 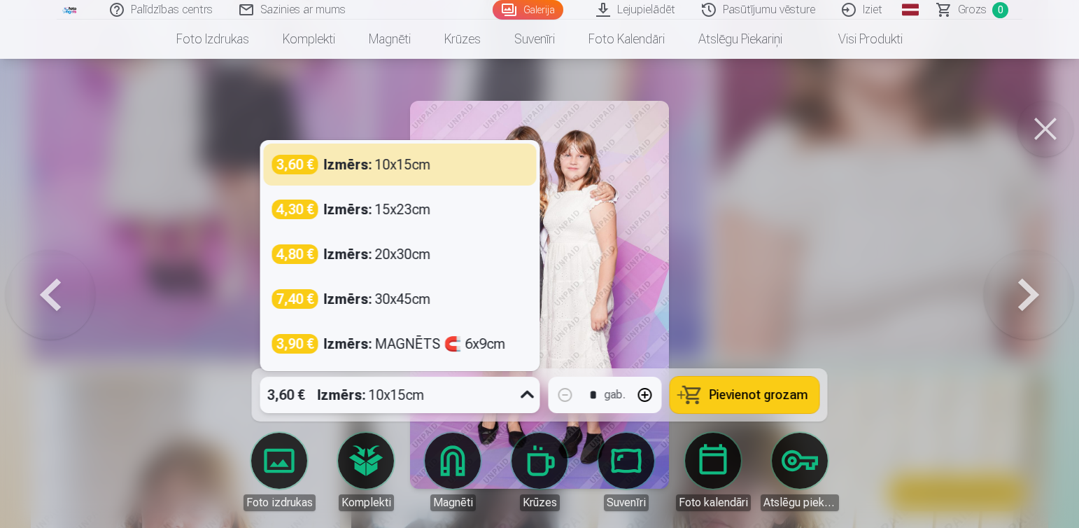 I want to click on div: Magnēti, so click(x=453, y=503).